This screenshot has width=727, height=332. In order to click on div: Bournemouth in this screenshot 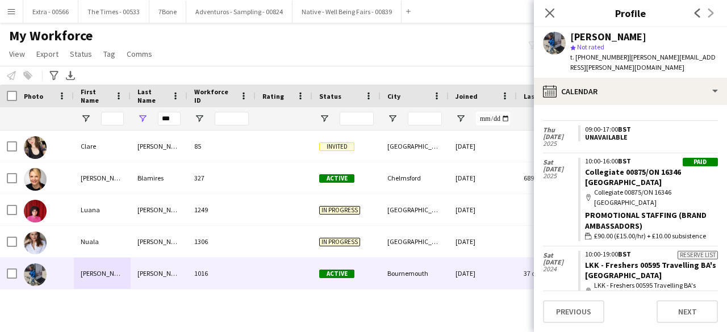, I will do `click(415, 273)`.